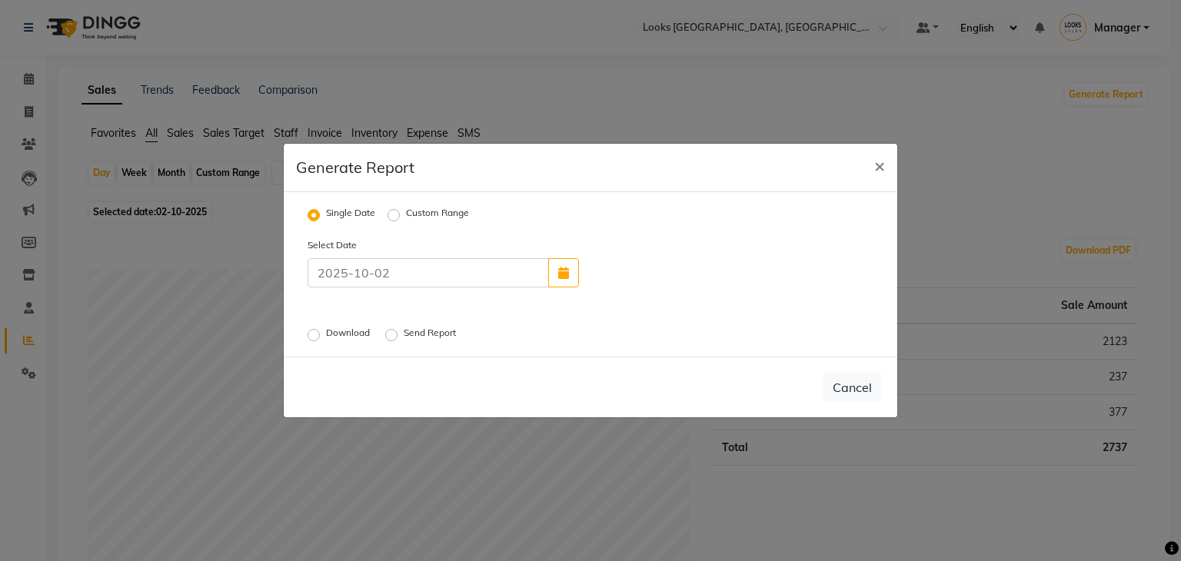 The width and height of the screenshot is (1181, 561). Describe the element at coordinates (428, 273) in the screenshot. I see `input: 2025-10-02` at that location.